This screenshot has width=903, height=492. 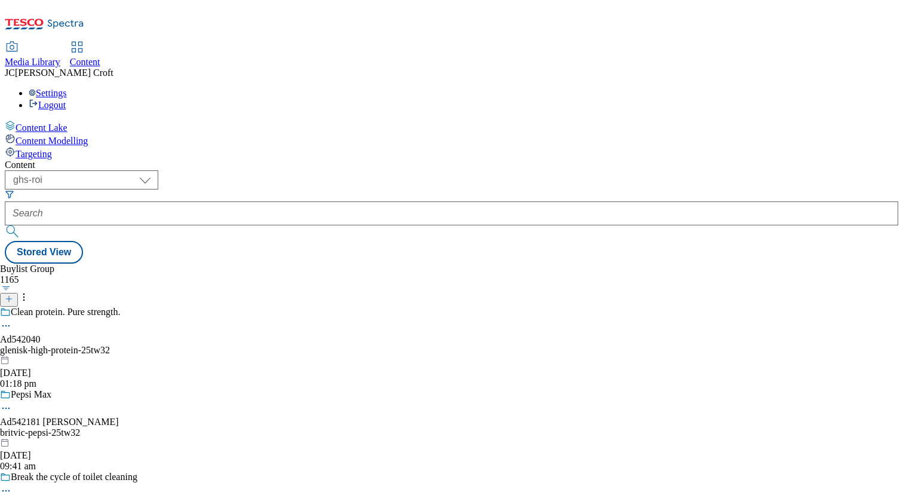 I want to click on svg: Search Filters, so click(x=10, y=194).